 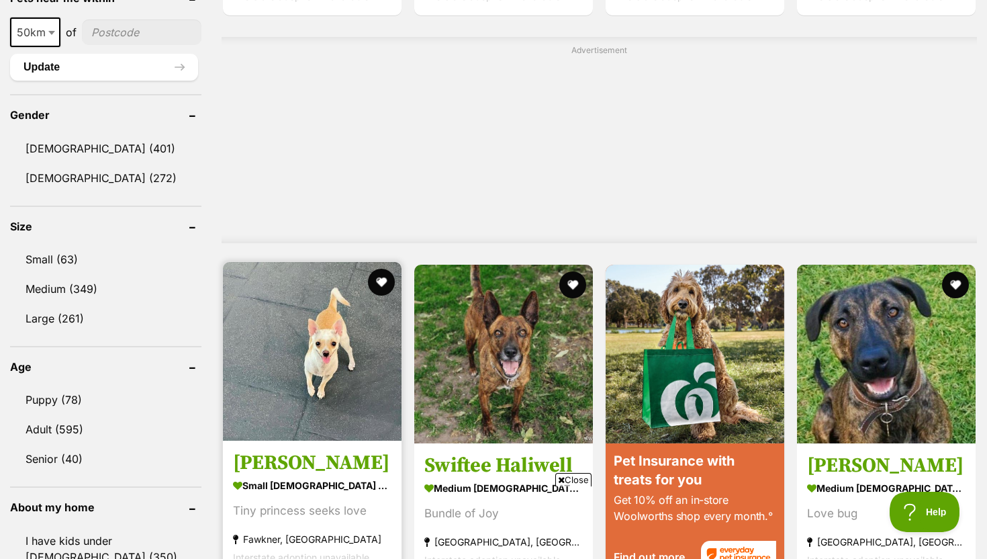 I want to click on header: About my home, so click(x=105, y=507).